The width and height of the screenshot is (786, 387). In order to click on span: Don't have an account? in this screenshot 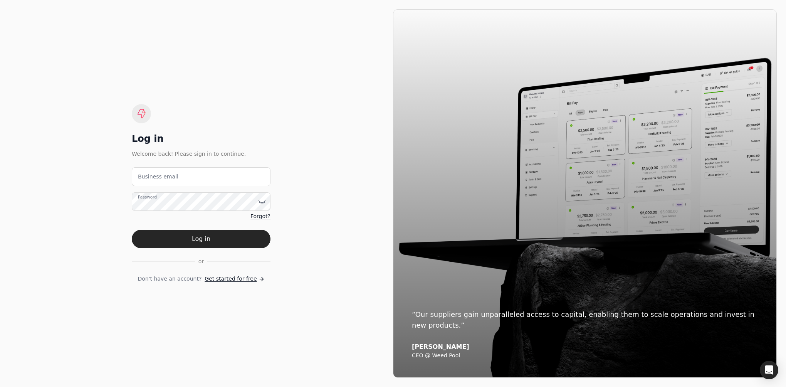, I will do `click(170, 279)`.